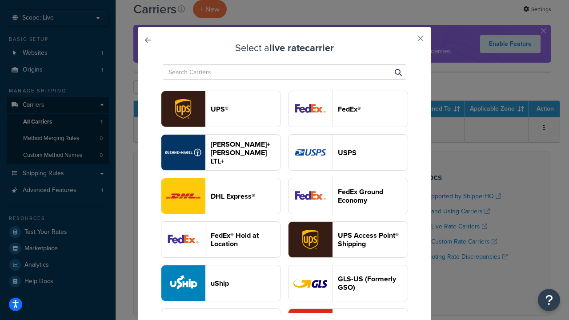  What do you see at coordinates (183, 283) in the screenshot?
I see `img: uShip logo` at bounding box center [183, 283].